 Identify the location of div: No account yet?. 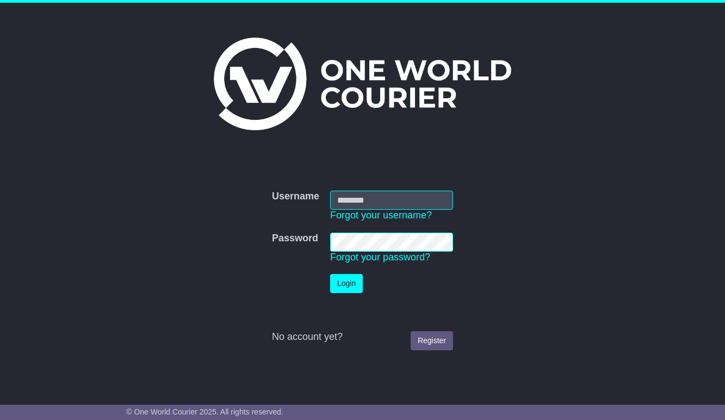
(362, 337).